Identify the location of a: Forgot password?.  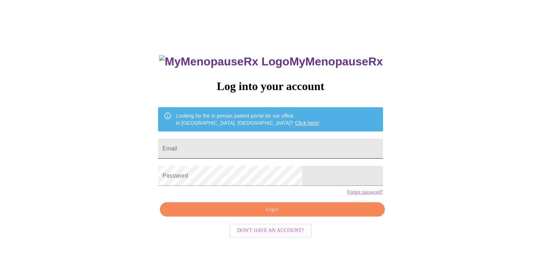
(365, 192).